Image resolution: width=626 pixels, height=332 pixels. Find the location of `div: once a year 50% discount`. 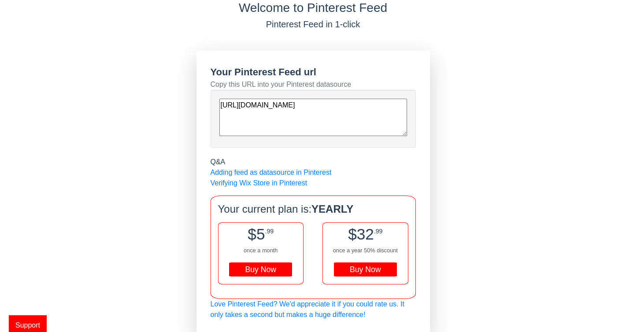

div: once a year 50% discount is located at coordinates (365, 250).